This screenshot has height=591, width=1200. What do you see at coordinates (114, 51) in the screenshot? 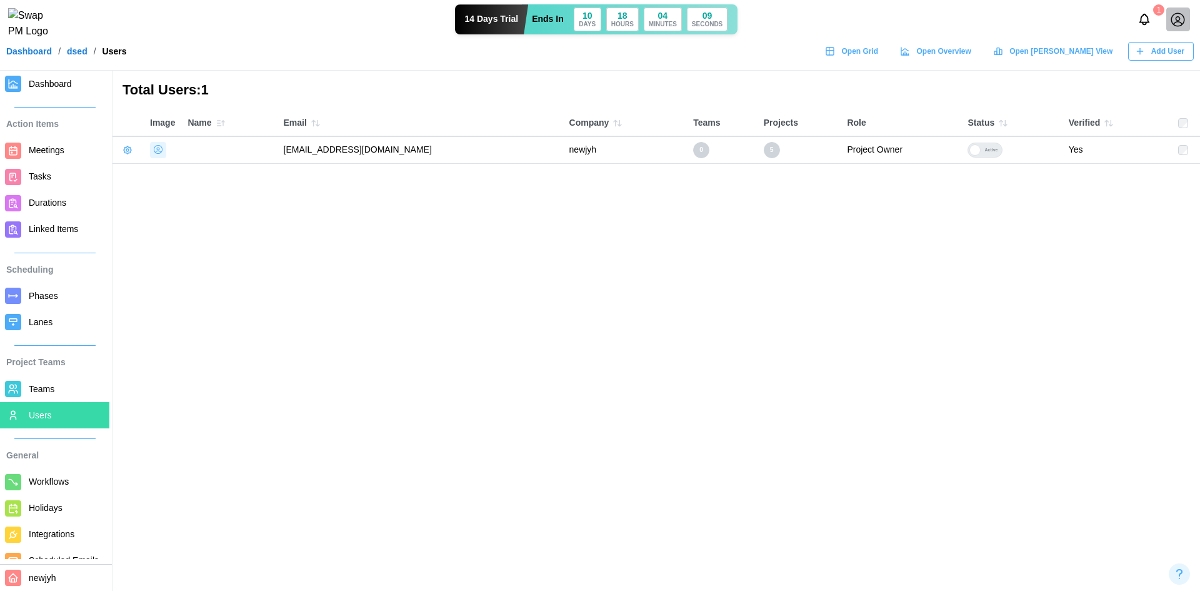
I see `div: Users` at bounding box center [114, 51].